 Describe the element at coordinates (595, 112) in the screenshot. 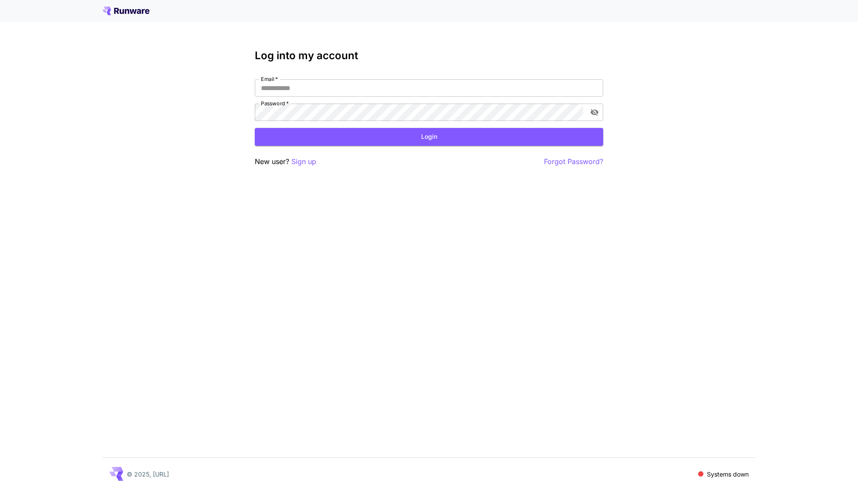

I see `button: toggle password visibility` at that location.